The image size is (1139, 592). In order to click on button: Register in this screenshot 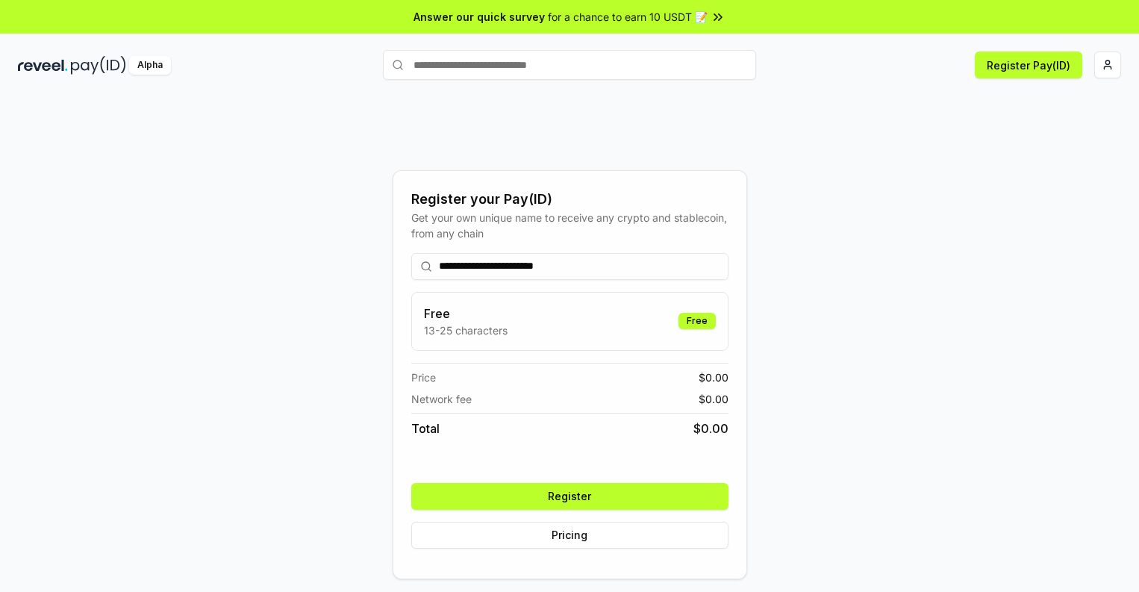, I will do `click(569, 496)`.